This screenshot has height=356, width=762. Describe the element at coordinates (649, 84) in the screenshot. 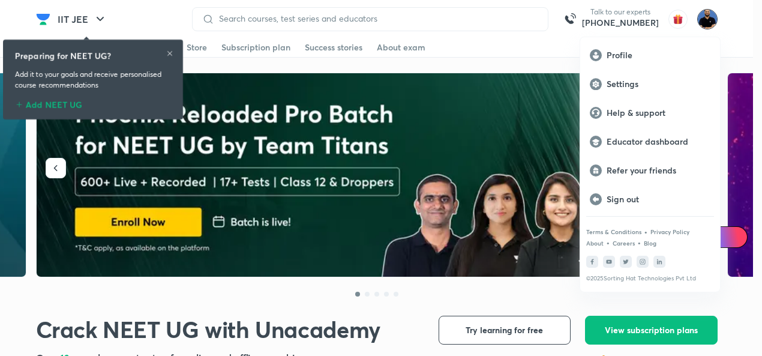

I see `a: Settings` at that location.